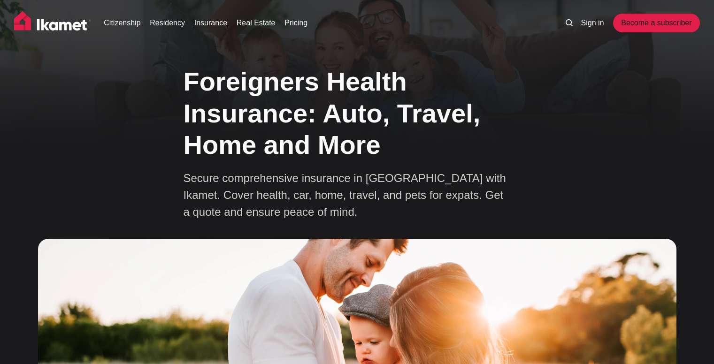  What do you see at coordinates (296, 23) in the screenshot?
I see `a: Pricing` at bounding box center [296, 23].